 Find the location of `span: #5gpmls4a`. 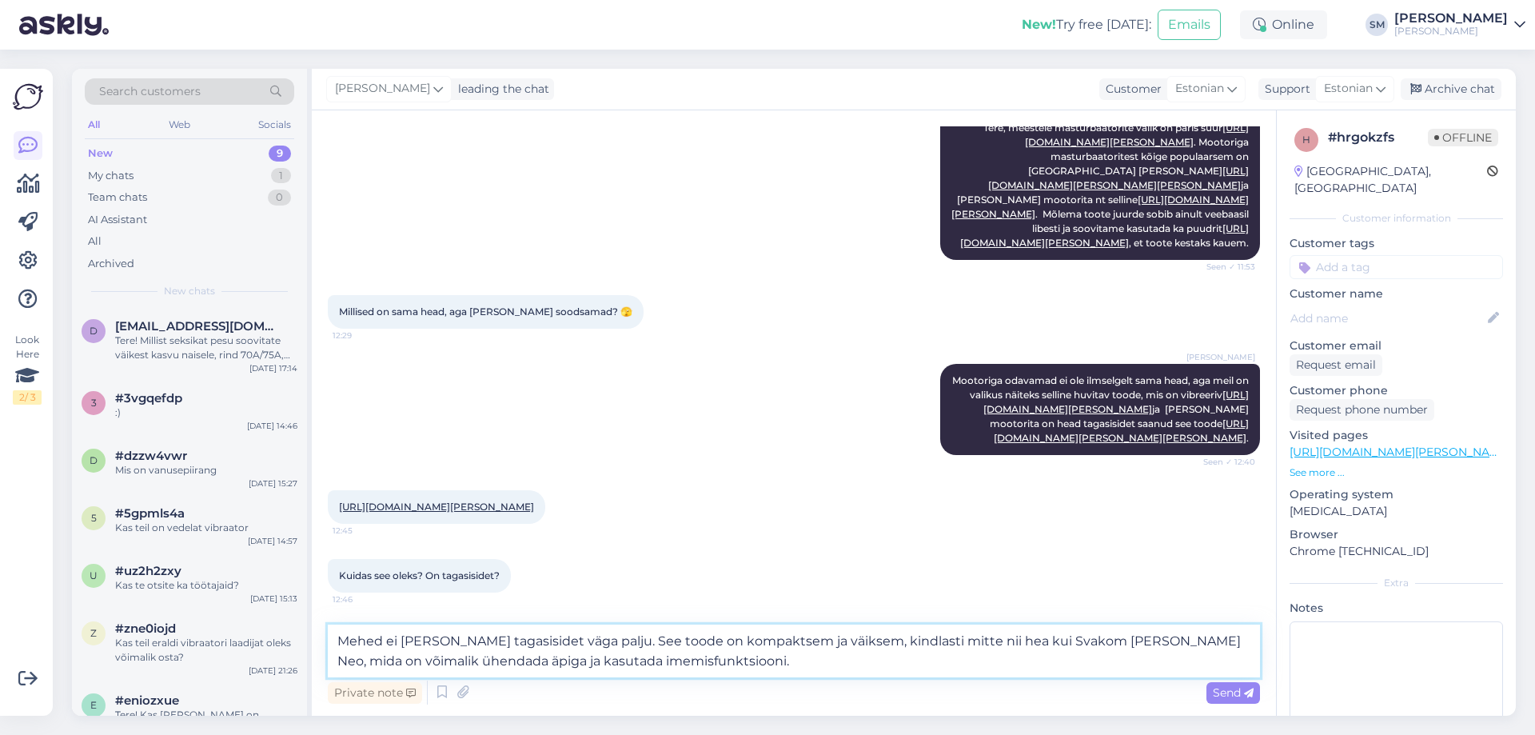

span: #5gpmls4a is located at coordinates (150, 513).